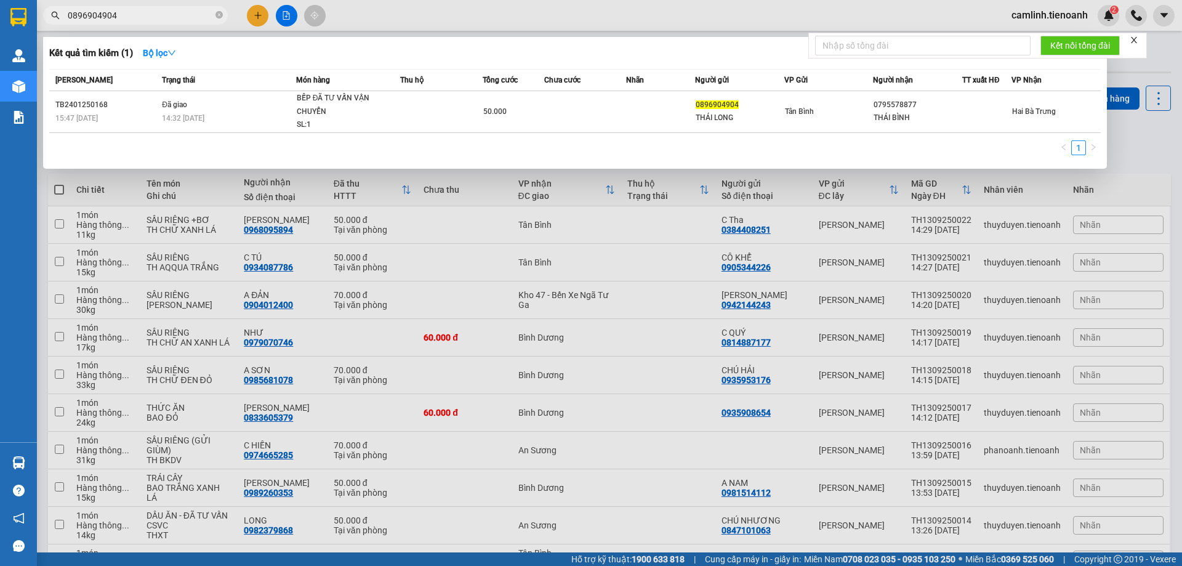  I want to click on span: Tổng cước, so click(500, 80).